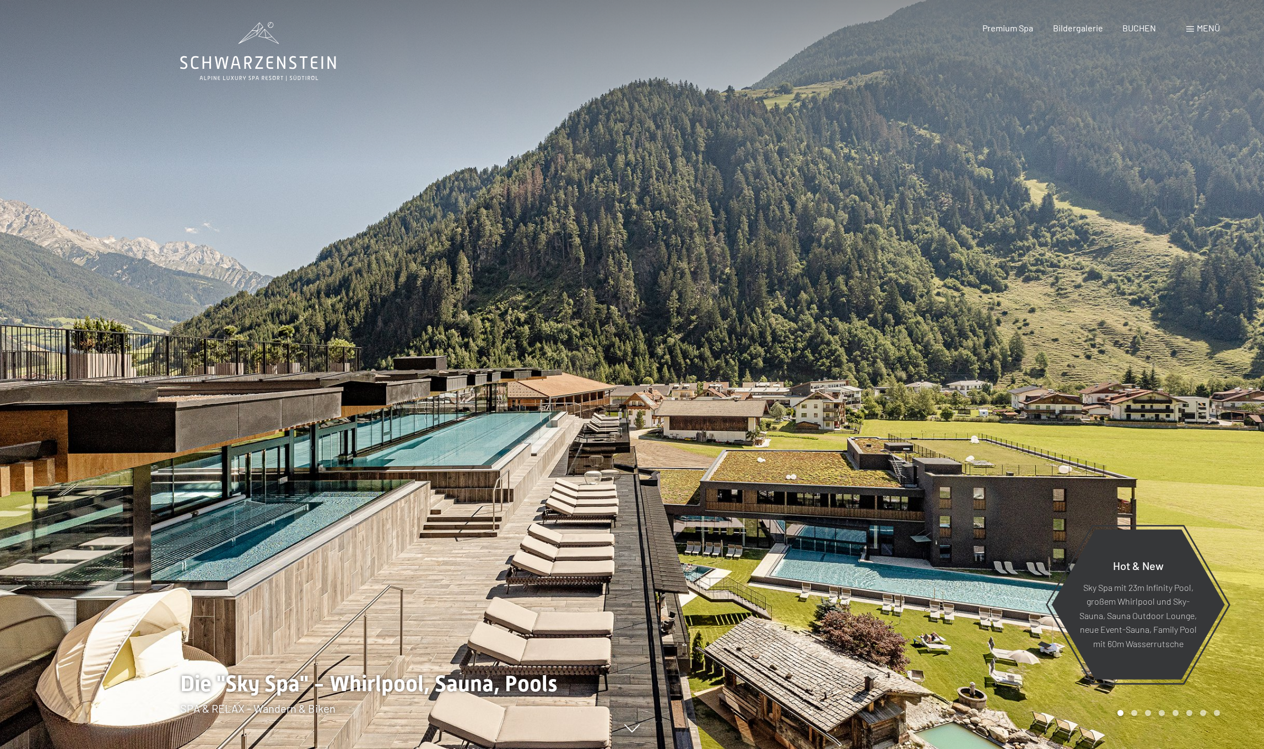 This screenshot has width=1264, height=749. Describe the element at coordinates (1203, 713) in the screenshot. I see `div: Carousel Page 7` at that location.